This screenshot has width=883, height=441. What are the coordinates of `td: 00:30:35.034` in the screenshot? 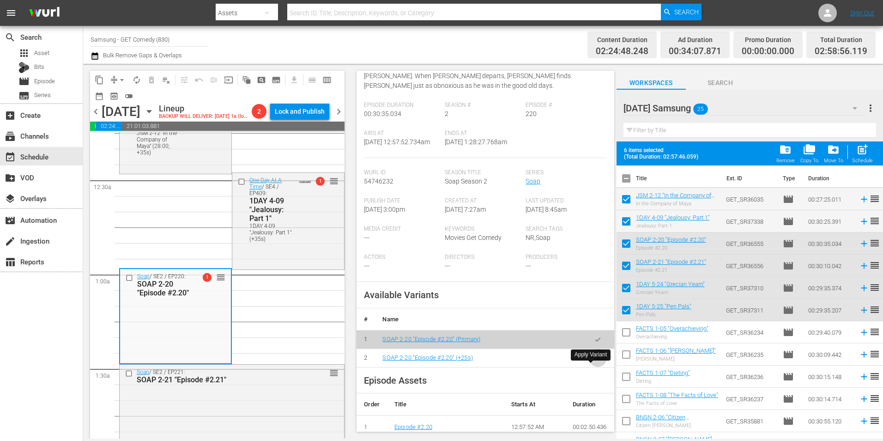 It's located at (830, 243).